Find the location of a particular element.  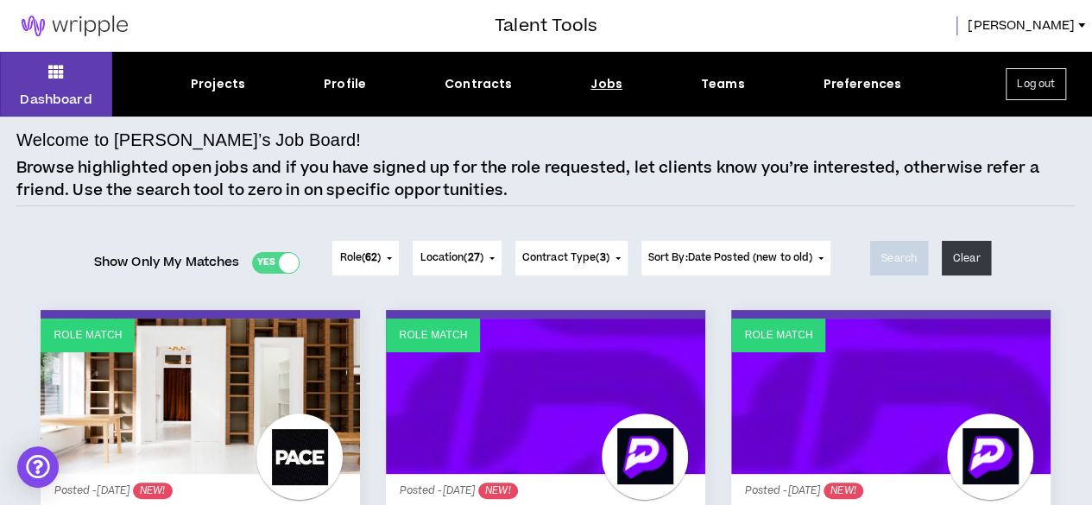

span: Sort By: Date Posted (new to old) is located at coordinates (731, 257).